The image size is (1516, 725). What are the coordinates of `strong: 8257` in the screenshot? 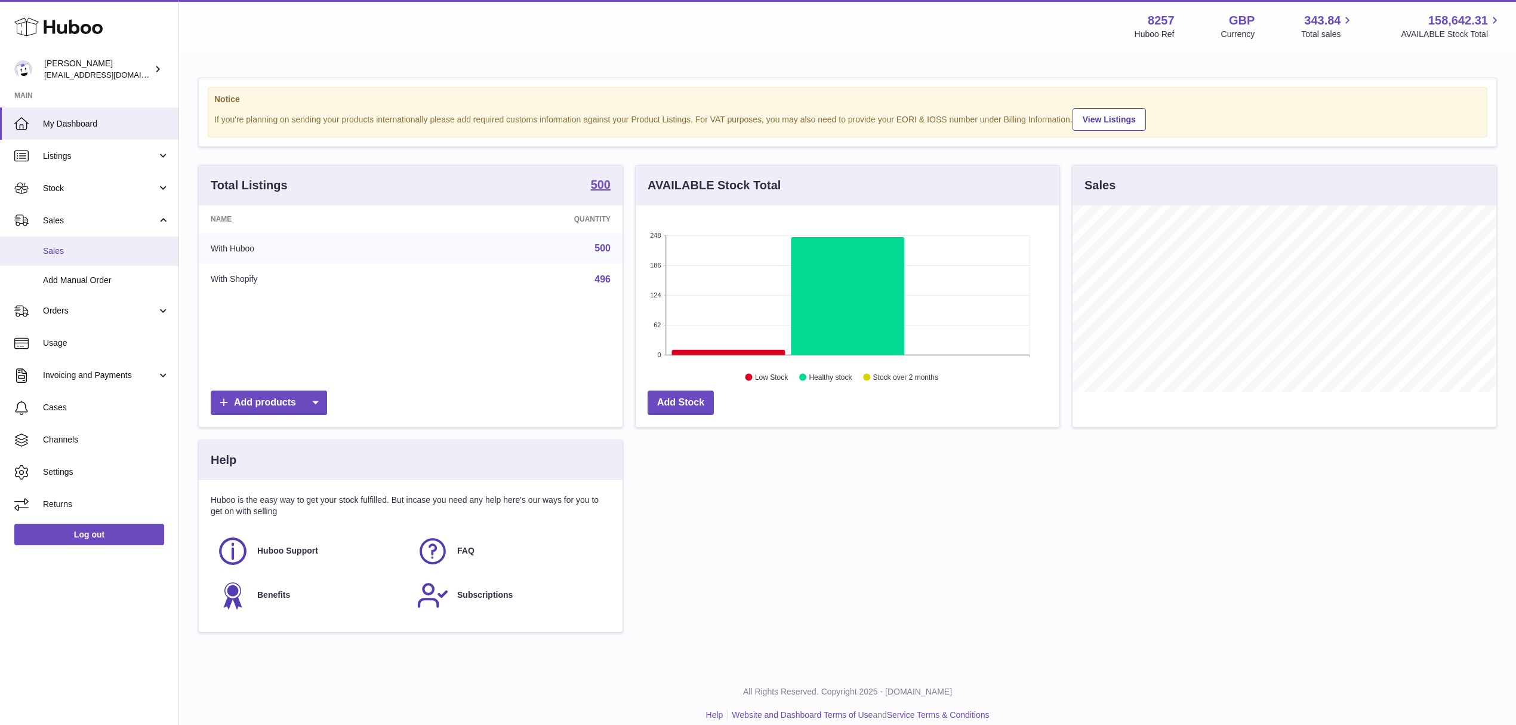 It's located at (1161, 20).